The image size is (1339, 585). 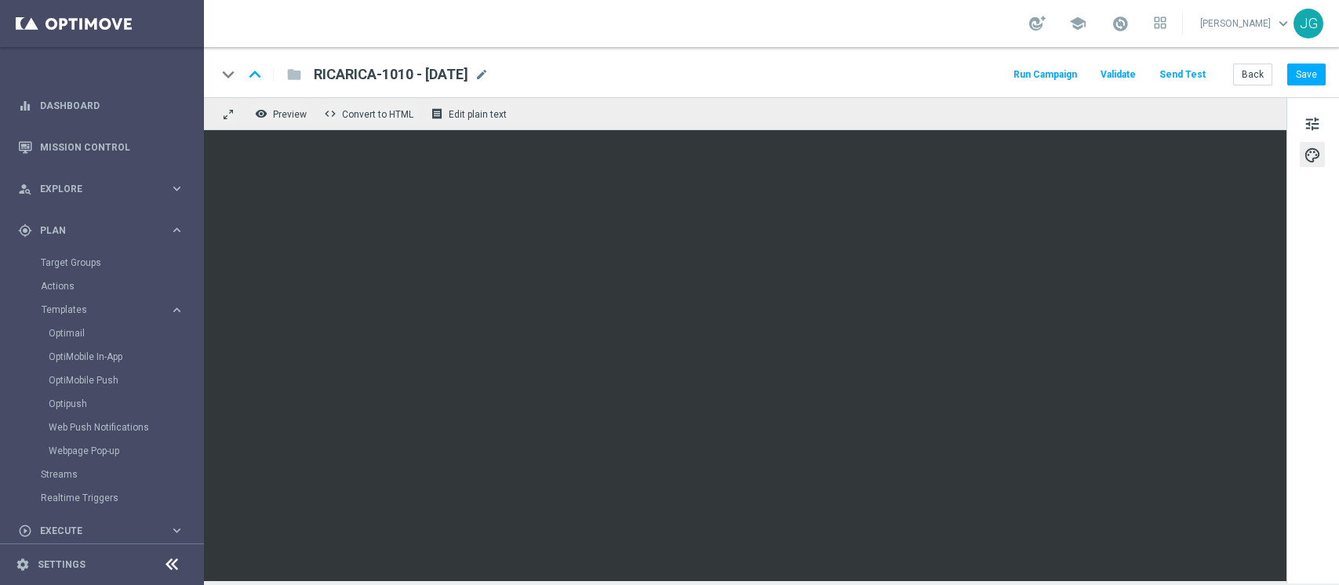 I want to click on div: Plan, so click(x=93, y=231).